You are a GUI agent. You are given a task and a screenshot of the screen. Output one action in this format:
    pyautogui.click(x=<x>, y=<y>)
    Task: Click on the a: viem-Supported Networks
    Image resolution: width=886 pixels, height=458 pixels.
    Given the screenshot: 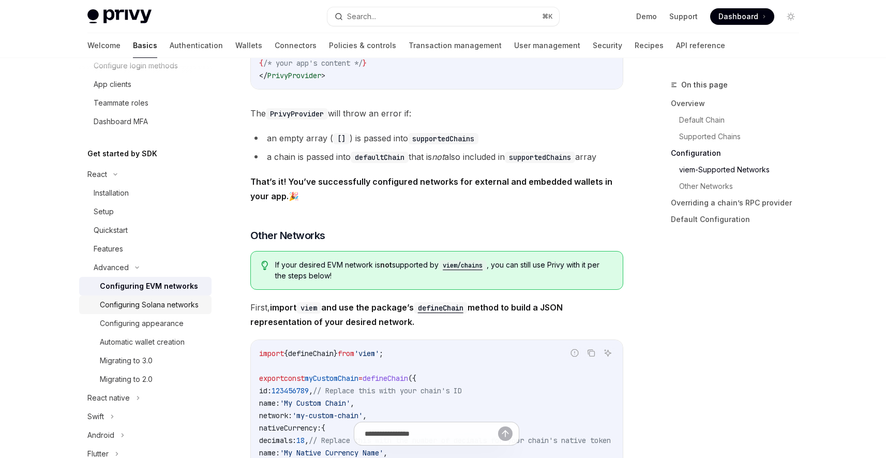 What is the action you would take?
    pyautogui.click(x=743, y=170)
    